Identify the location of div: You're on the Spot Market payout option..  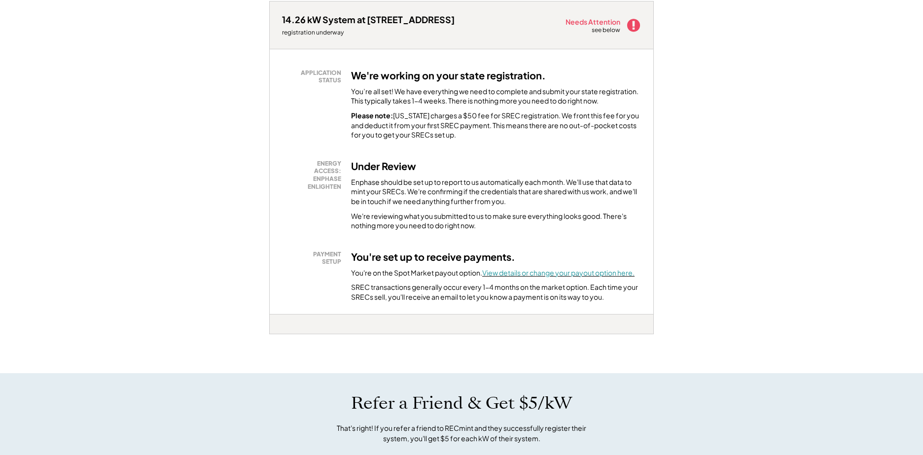
(492, 273).